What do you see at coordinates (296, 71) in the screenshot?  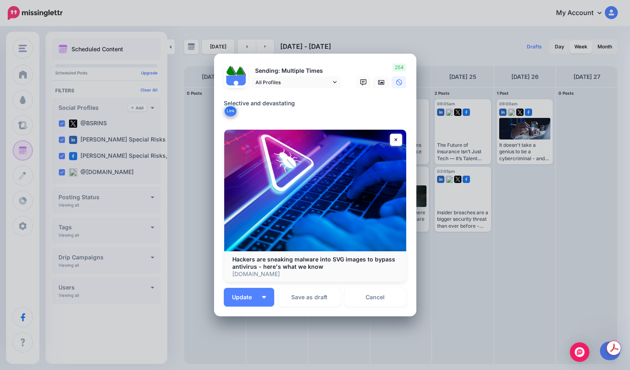 I see `p: Sending: Multiple Times` at bounding box center [296, 71].